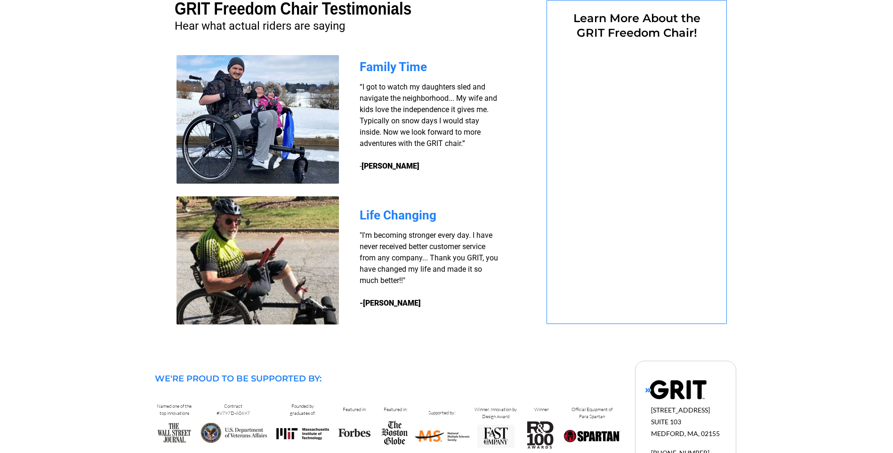 The height and width of the screenshot is (453, 893). I want to click on span: Family Time, so click(393, 67).